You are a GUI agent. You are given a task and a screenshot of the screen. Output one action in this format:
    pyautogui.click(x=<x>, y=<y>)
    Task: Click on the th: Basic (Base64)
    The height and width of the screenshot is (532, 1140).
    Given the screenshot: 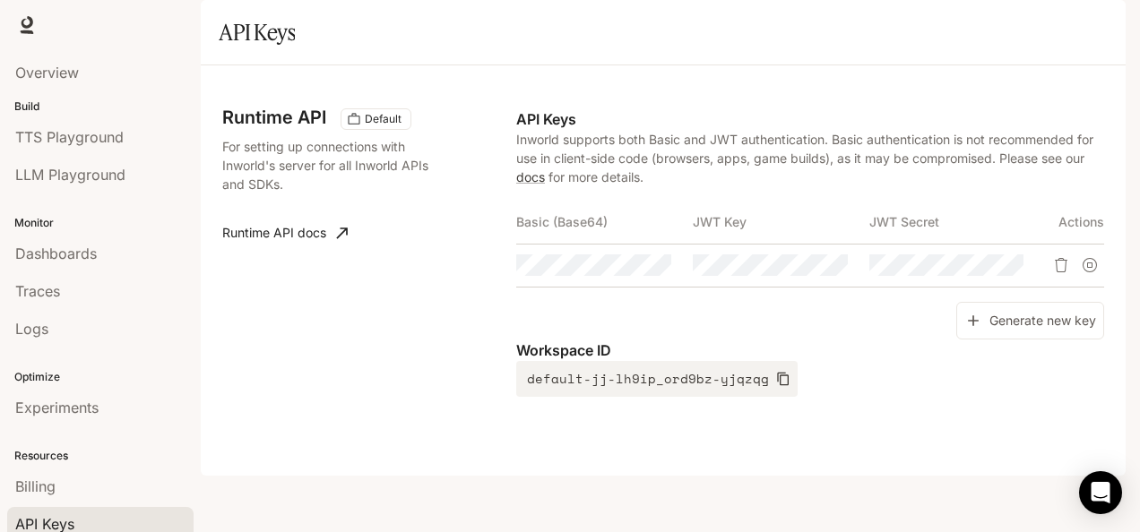 What is the action you would take?
    pyautogui.click(x=604, y=222)
    